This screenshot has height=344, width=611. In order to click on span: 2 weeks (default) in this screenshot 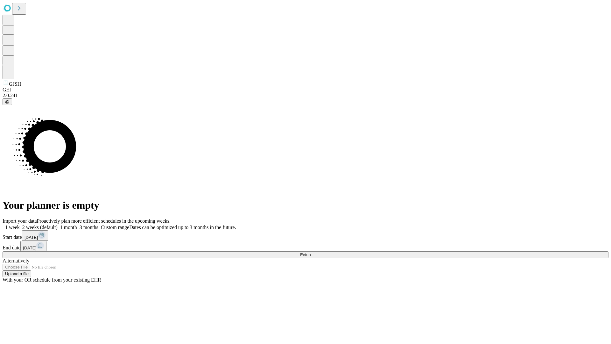, I will do `click(40, 227)`.